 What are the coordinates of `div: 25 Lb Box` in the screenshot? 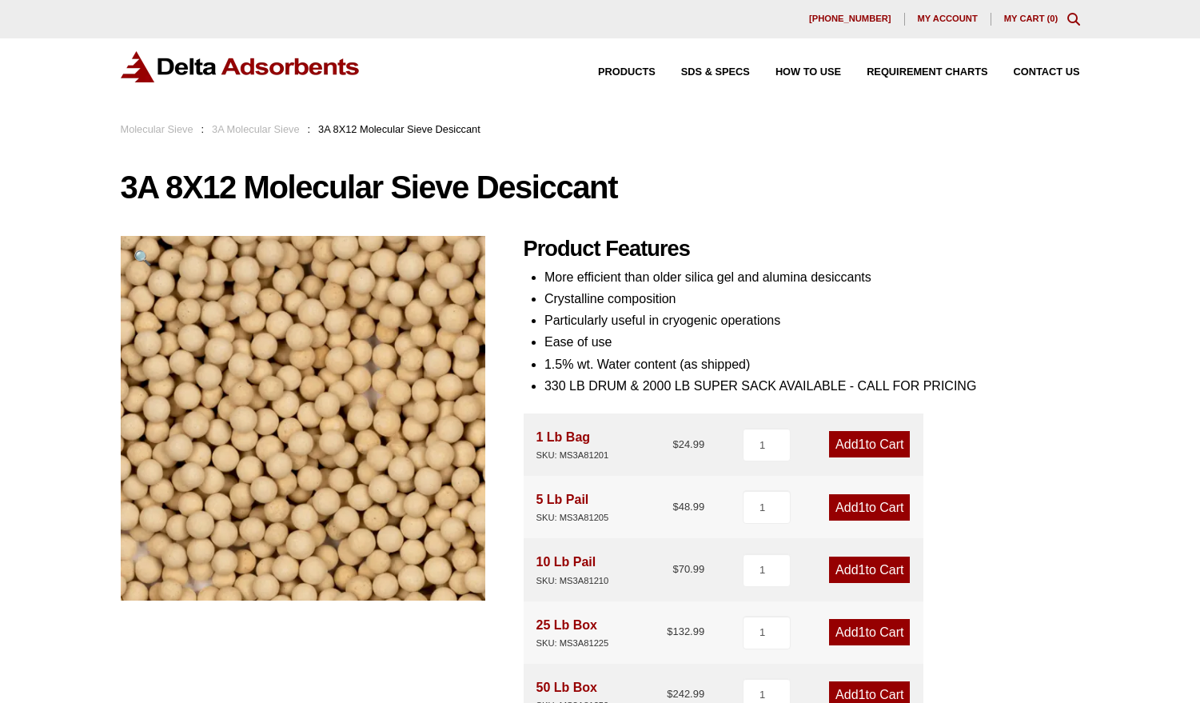 It's located at (572, 632).